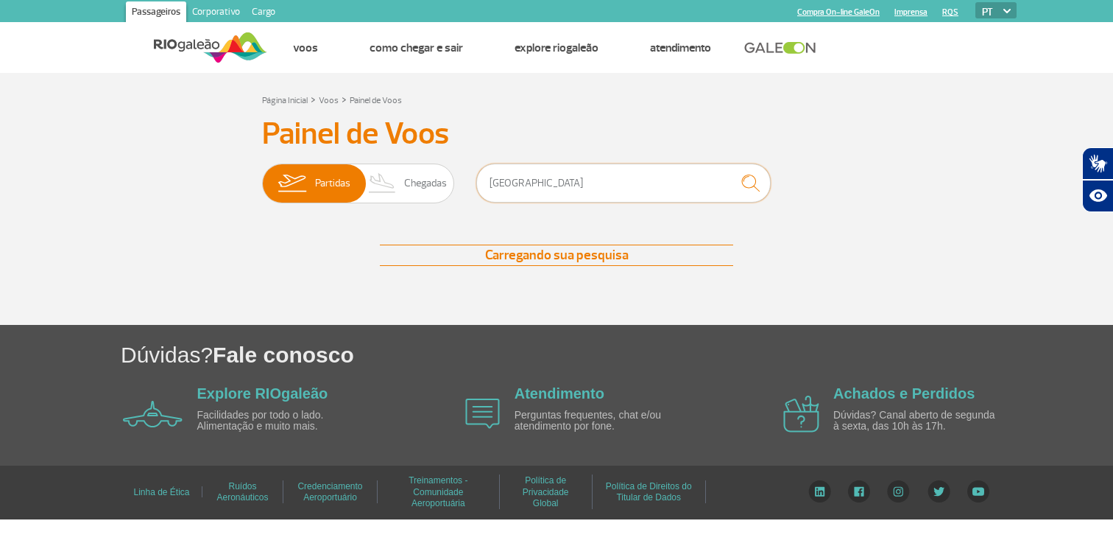  Describe the element at coordinates (820, 491) in the screenshot. I see `img: LinkedIn` at that location.